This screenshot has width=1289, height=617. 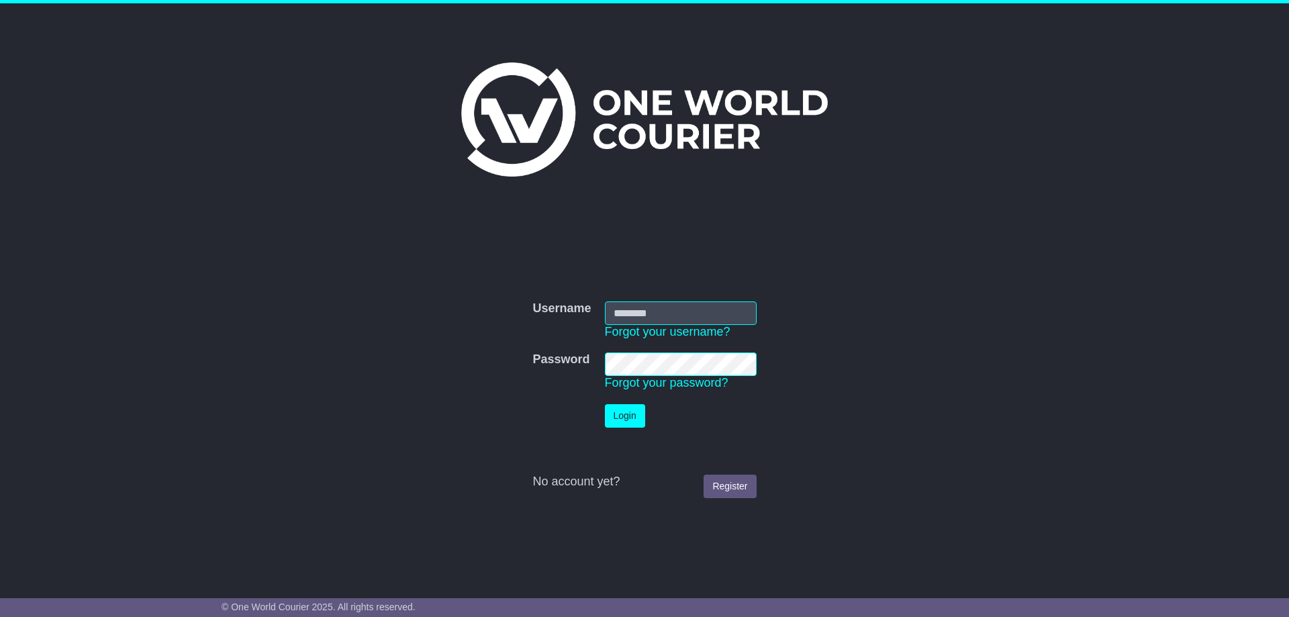 What do you see at coordinates (644, 119) in the screenshot?
I see `img: One World` at bounding box center [644, 119].